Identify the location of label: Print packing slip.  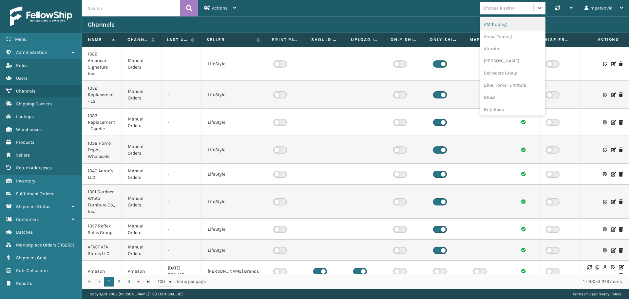
(286, 40).